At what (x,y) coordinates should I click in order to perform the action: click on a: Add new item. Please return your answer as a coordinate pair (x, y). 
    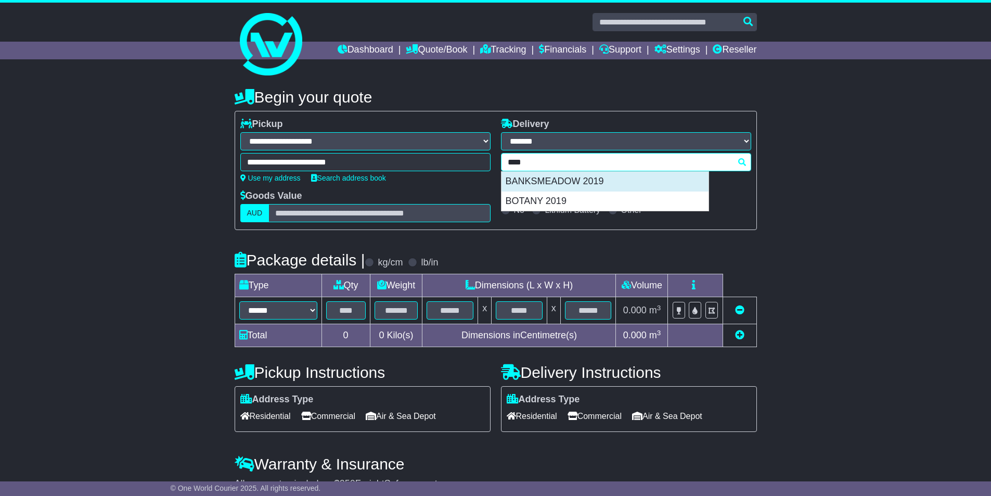
    Looking at the image, I should click on (740, 335).